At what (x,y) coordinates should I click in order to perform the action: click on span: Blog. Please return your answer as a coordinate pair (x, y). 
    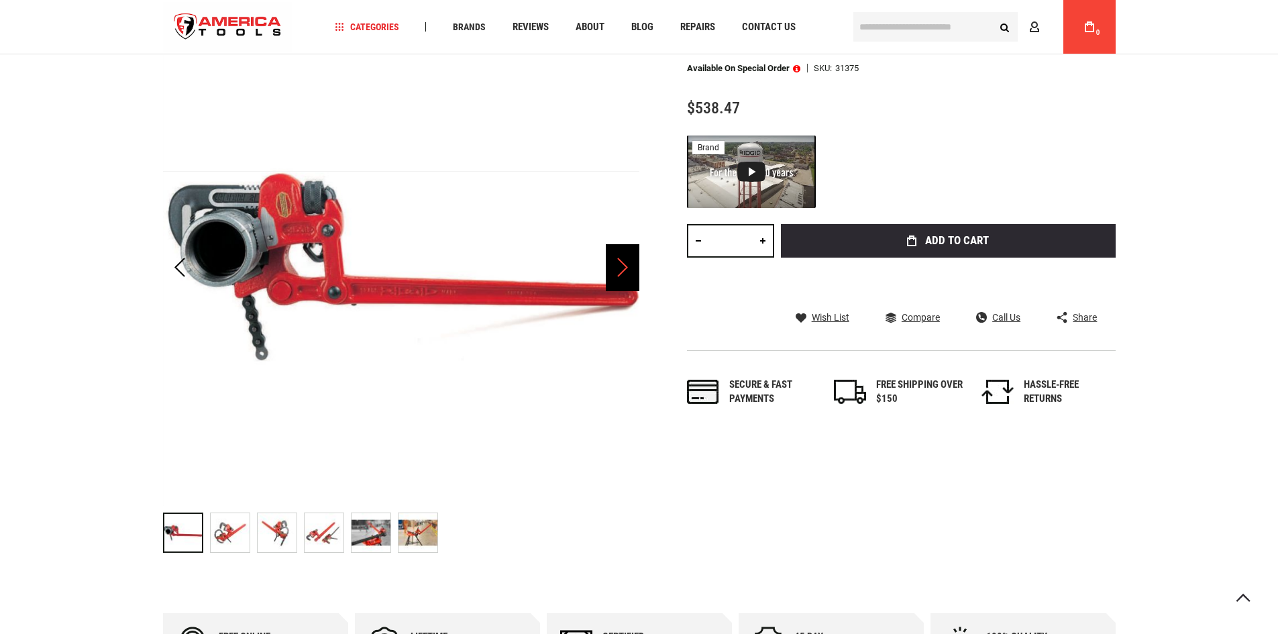
    Looking at the image, I should click on (642, 27).